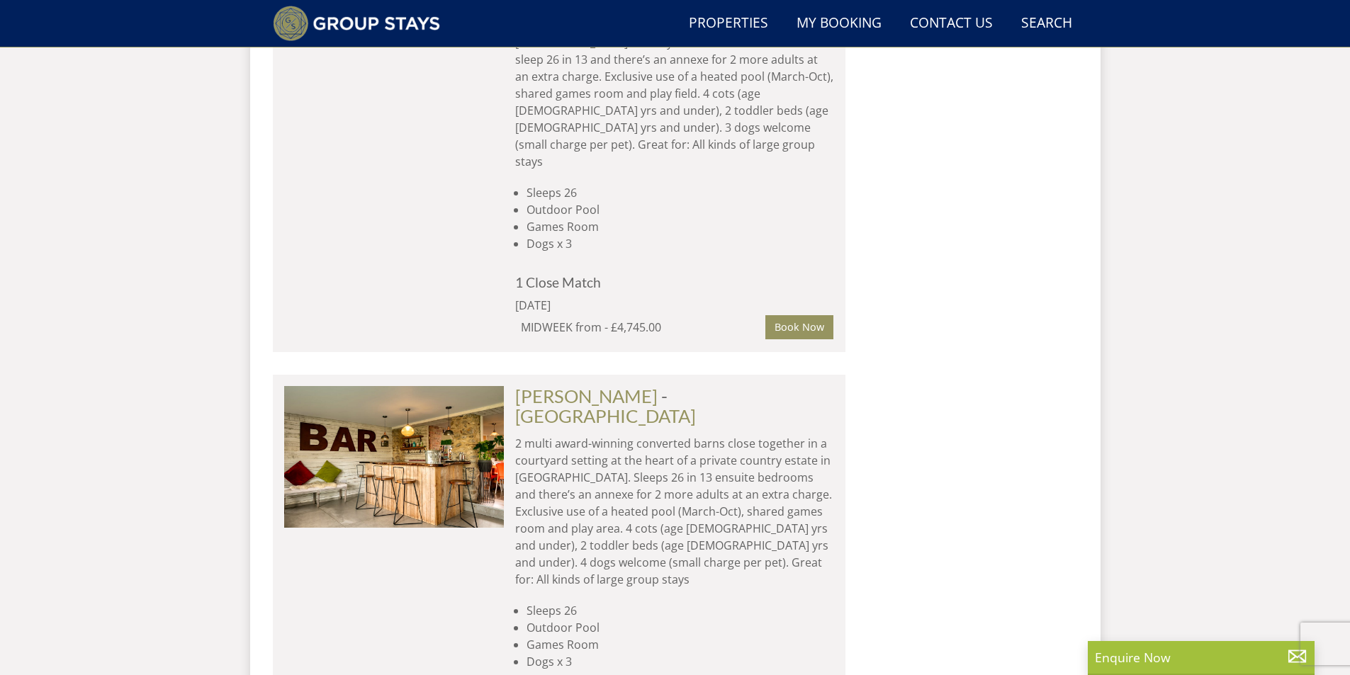  Describe the element at coordinates (951, 23) in the screenshot. I see `a: Contact Us` at that location.